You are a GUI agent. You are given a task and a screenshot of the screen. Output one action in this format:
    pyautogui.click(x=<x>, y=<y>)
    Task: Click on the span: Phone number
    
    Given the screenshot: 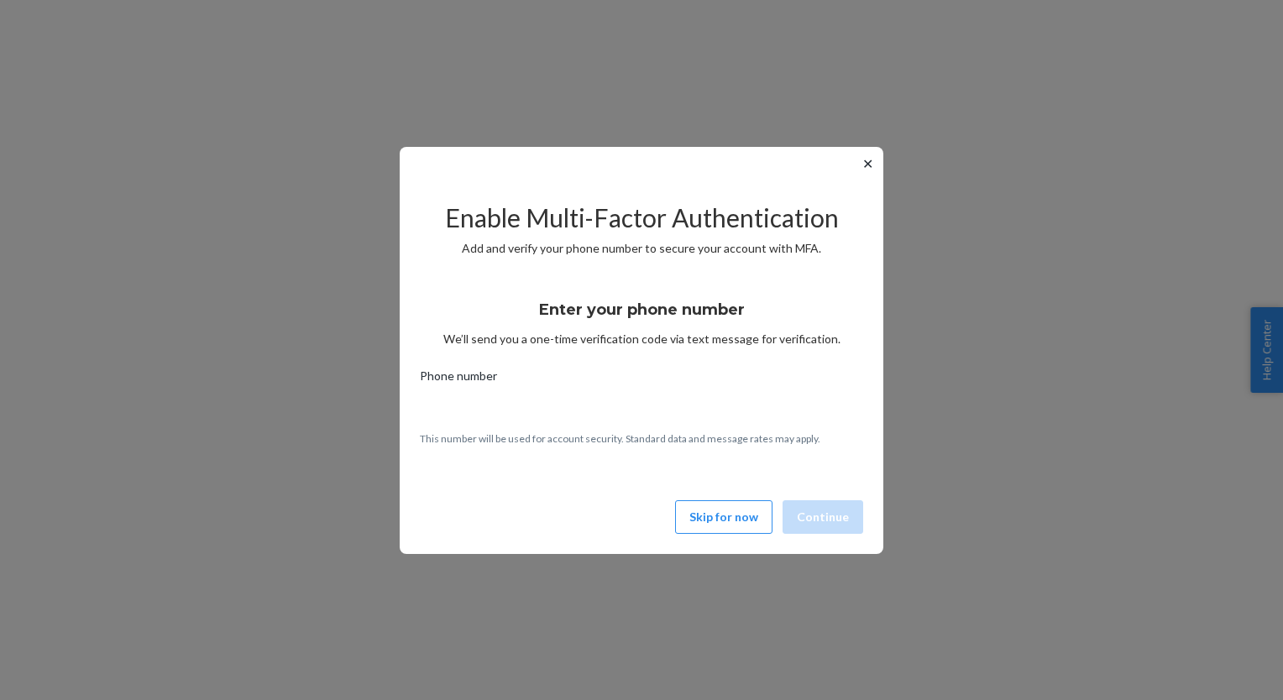 What is the action you would take?
    pyautogui.click(x=458, y=380)
    